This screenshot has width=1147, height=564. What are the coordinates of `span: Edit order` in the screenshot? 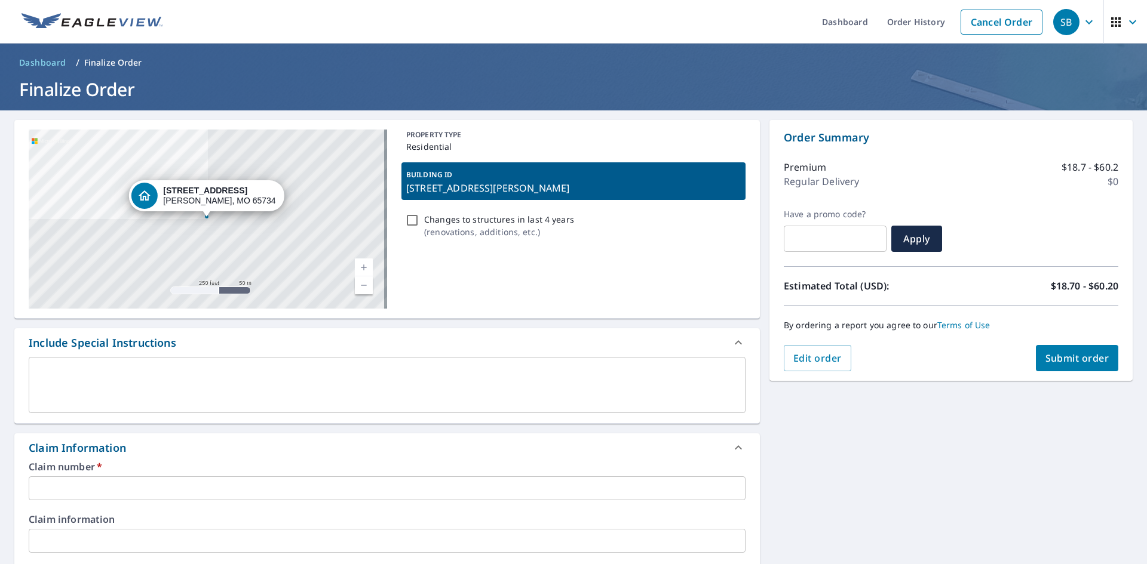 It's located at (817, 358).